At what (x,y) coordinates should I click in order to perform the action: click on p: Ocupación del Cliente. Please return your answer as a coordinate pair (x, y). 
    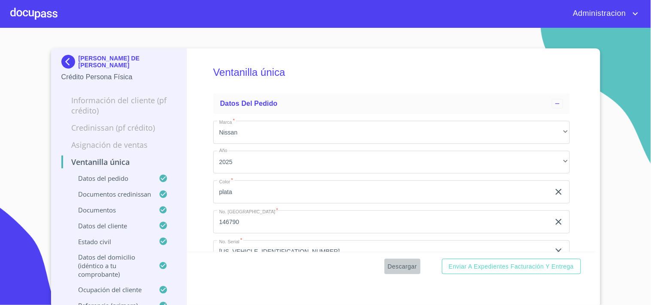
    Looking at the image, I should click on (110, 290).